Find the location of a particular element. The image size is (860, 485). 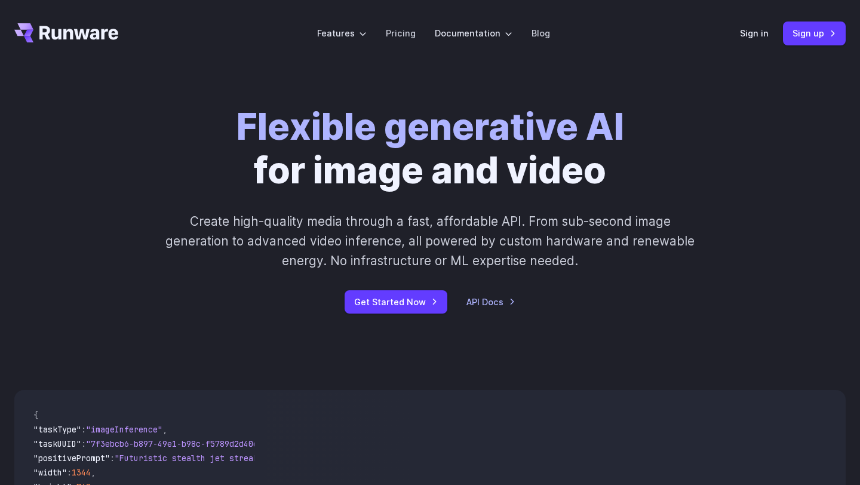

span: "7f3ebcb6-b897-49e1-b98c-f5789d2d40d7" is located at coordinates (177, 444).